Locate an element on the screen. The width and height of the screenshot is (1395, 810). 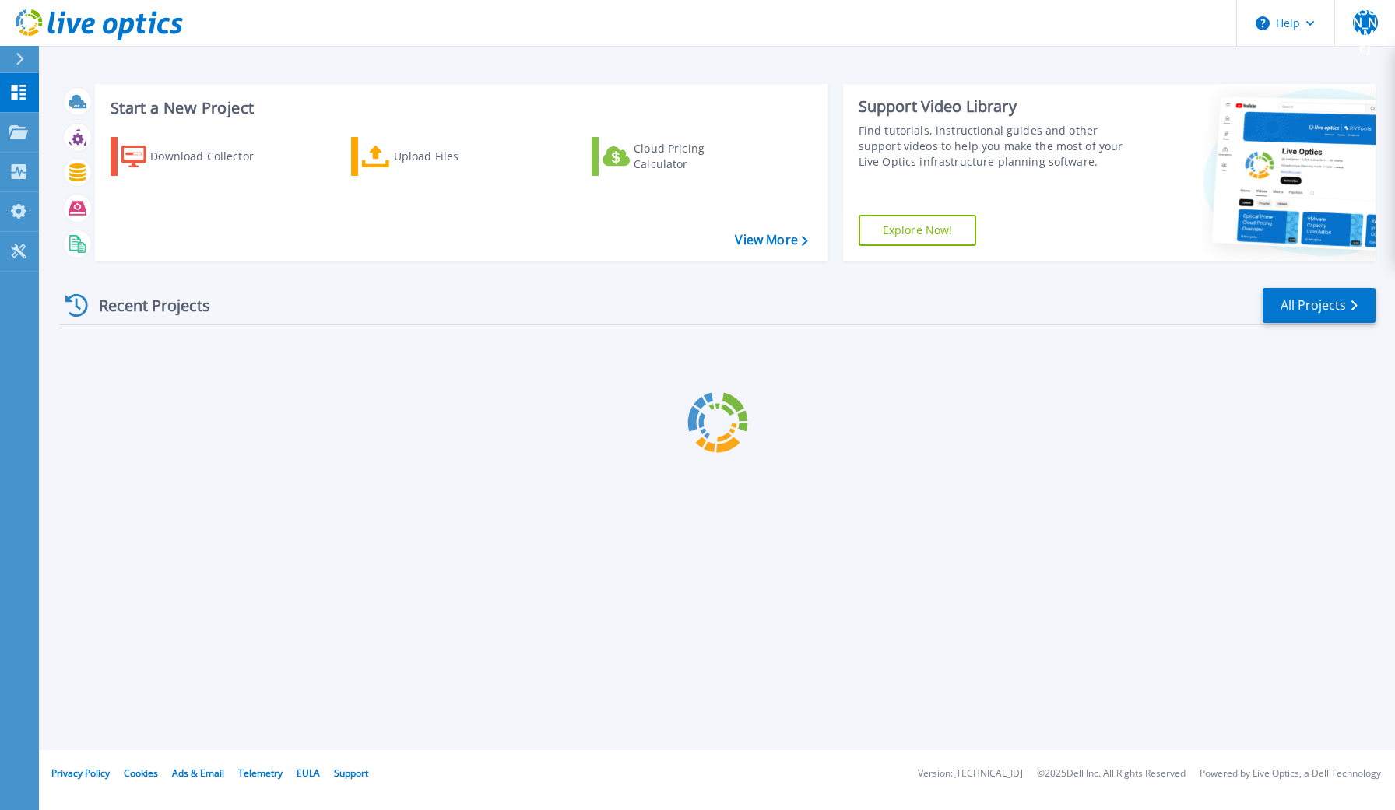
a: Explore Now! is located at coordinates (918, 230).